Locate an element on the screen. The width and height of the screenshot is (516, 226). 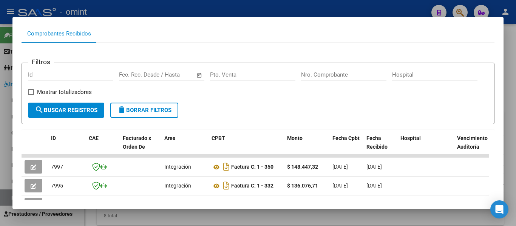
datatable-header-cell: Hospital is located at coordinates (426, 147).